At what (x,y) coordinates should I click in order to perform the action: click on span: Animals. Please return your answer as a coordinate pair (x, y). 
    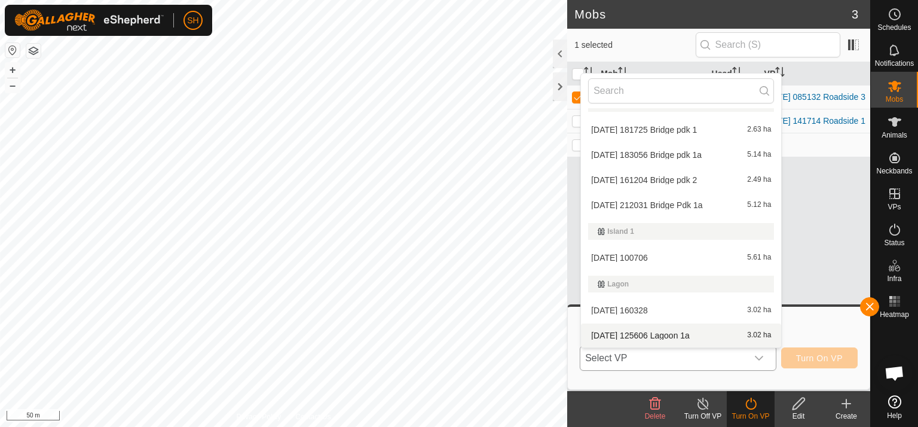
    Looking at the image, I should click on (894, 135).